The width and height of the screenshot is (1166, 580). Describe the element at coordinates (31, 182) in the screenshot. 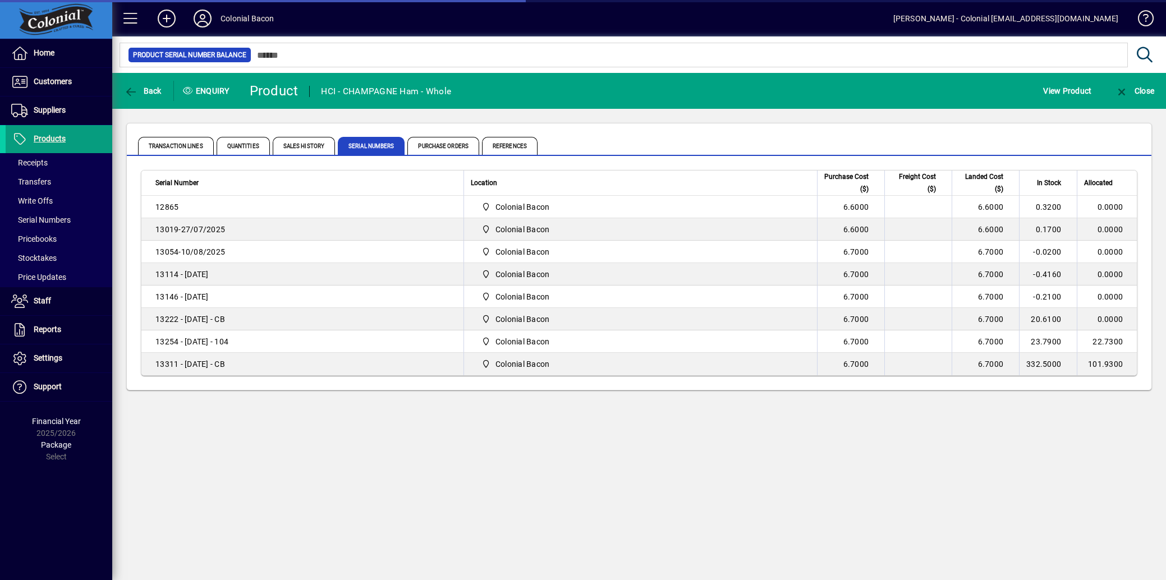

I see `span: Transfers` at that location.